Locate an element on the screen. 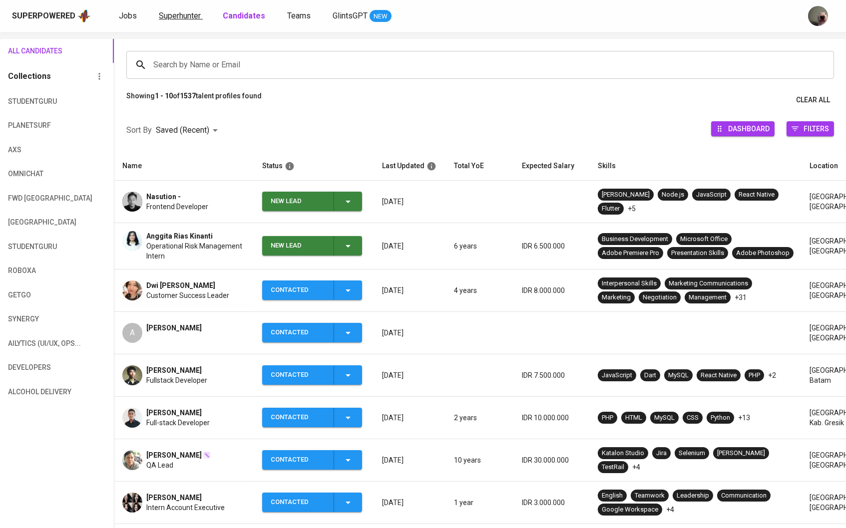  span: Filters is located at coordinates (816, 128).